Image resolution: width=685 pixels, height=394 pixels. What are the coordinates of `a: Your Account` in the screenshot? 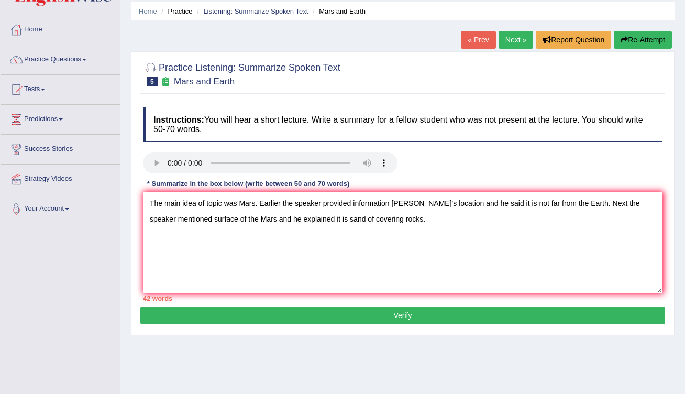 It's located at (60, 207).